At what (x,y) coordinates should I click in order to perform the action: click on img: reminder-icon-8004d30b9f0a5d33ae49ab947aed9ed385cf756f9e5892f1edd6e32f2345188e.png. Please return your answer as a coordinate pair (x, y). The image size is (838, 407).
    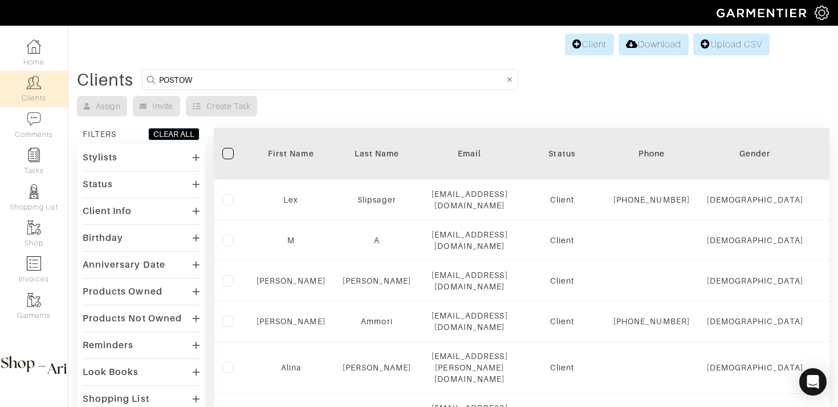
    Looking at the image, I should click on (34, 155).